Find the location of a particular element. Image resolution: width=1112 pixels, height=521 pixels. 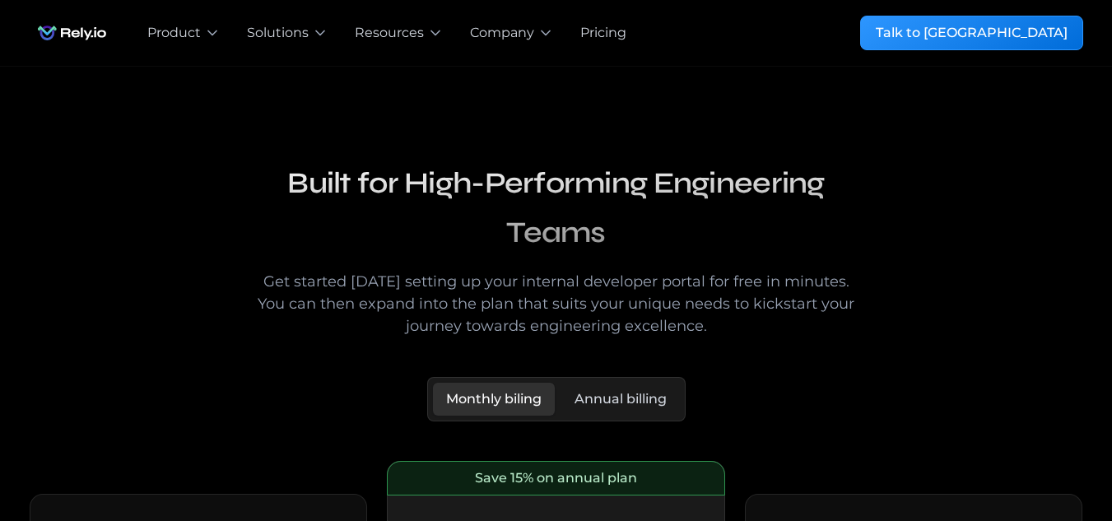

div: Solutions is located at coordinates (277, 33).